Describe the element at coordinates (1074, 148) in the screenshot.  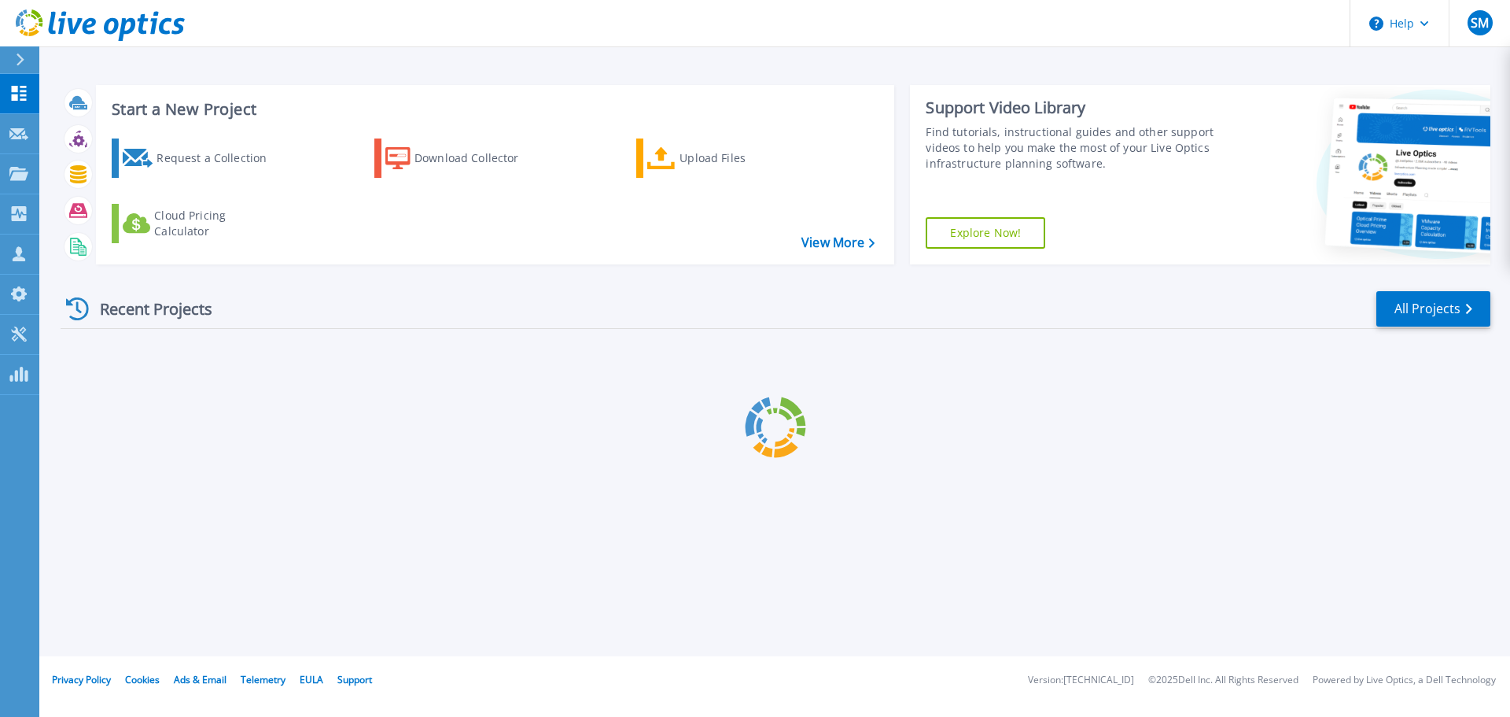
I see `div: Find tutorials, instructional guides and other support videos to help you make the most of your L...` at that location.